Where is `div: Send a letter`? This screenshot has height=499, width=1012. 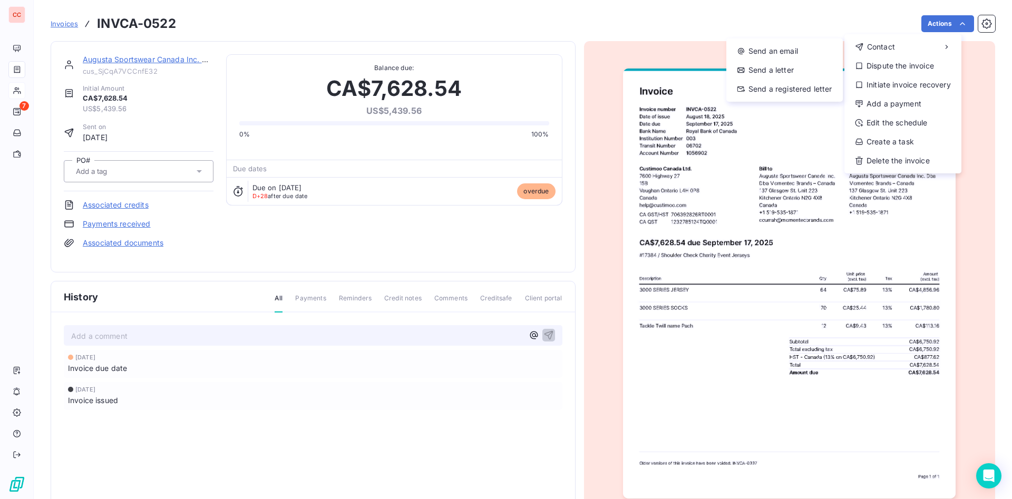
div: Send a letter is located at coordinates (784, 70).